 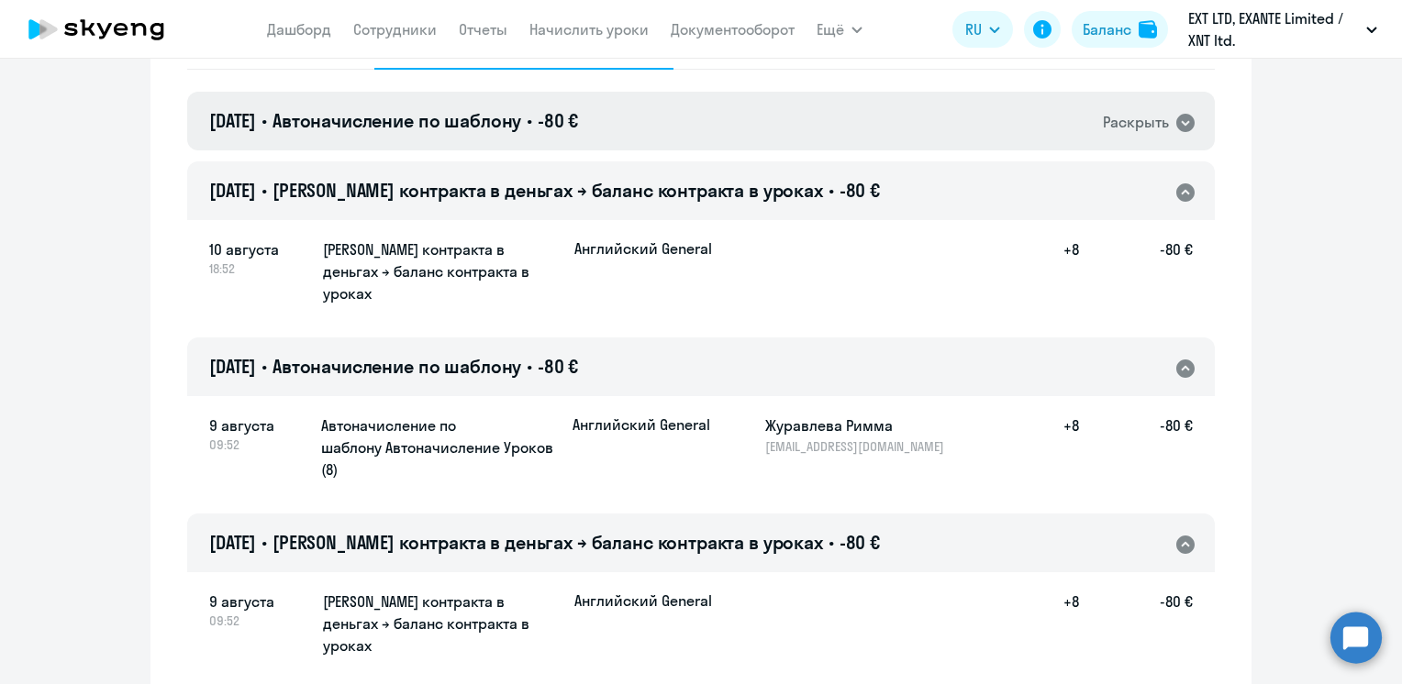 I want to click on a: Сотрудники, so click(x=394, y=29).